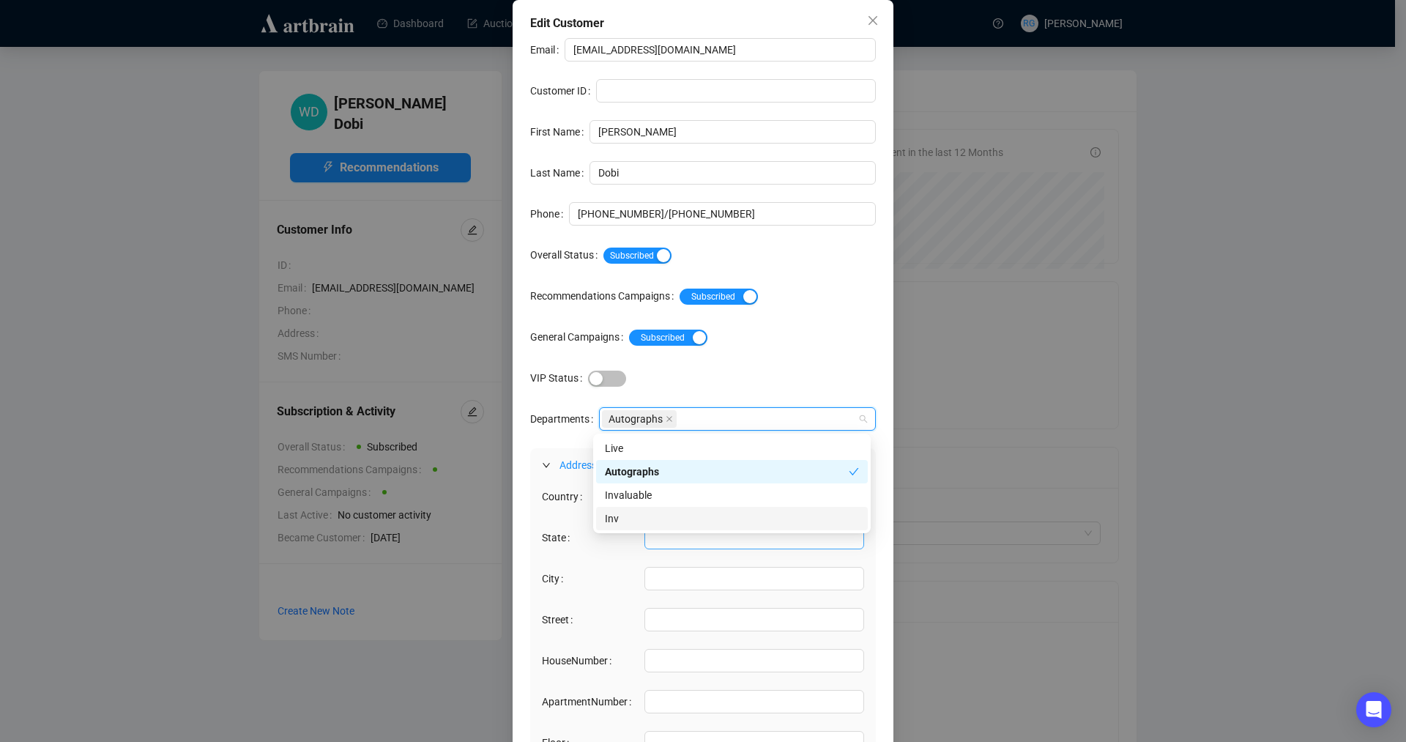 This screenshot has width=1406, height=742. What do you see at coordinates (637, 256) in the screenshot?
I see `button: Overall Status` at bounding box center [637, 256].